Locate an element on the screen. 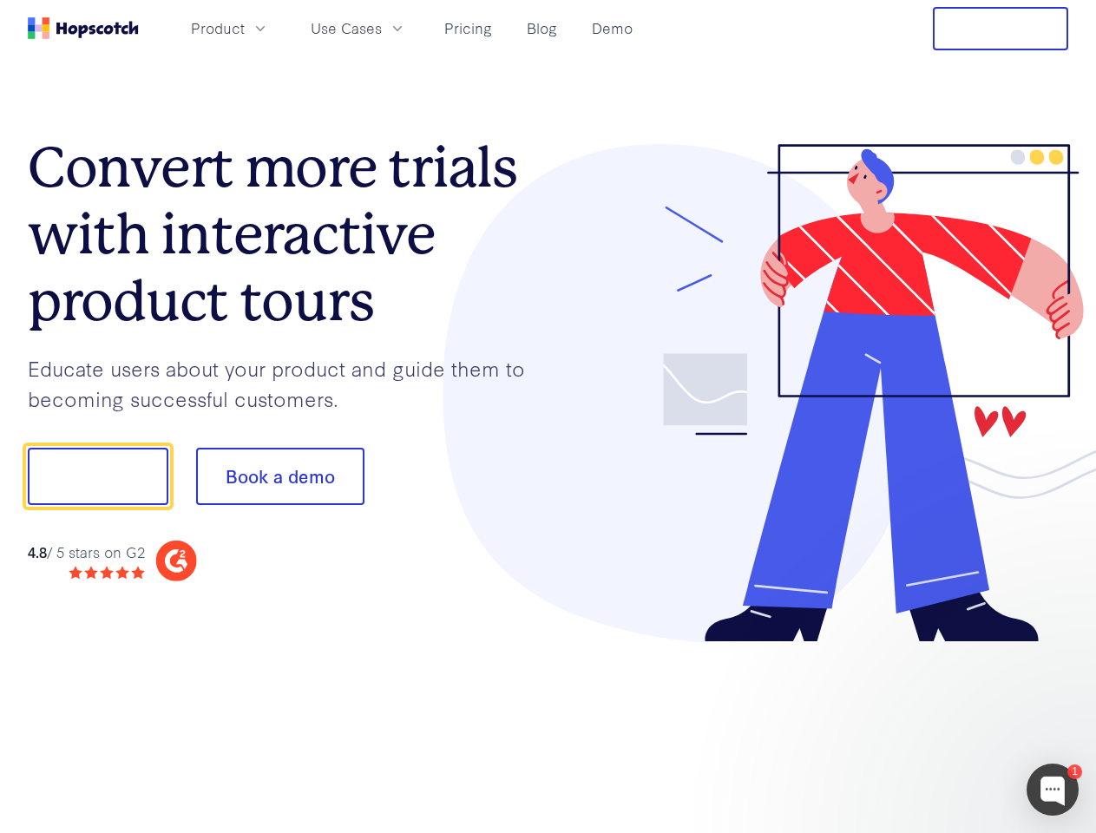 The image size is (1096, 833). a: Demo is located at coordinates (612, 28).